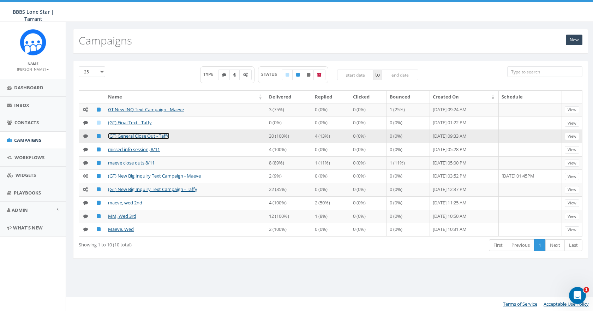  Describe the element at coordinates (308, 75) in the screenshot. I see `i: Unpublished` at that location.